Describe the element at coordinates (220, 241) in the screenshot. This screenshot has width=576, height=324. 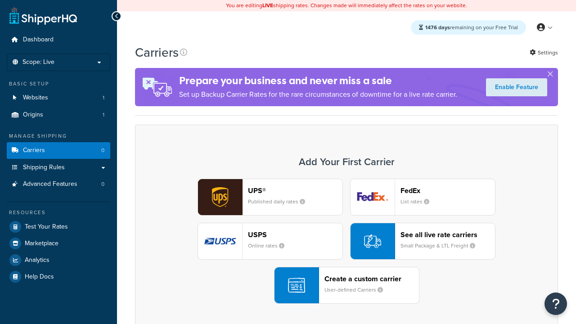
I see `img: usps logo` at that location.